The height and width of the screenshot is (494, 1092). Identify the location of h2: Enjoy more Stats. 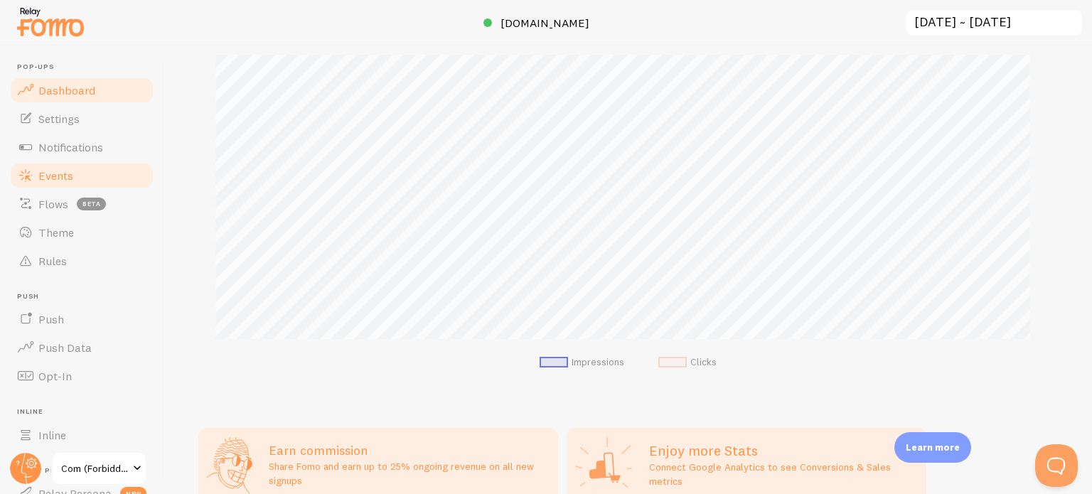
(784, 451).